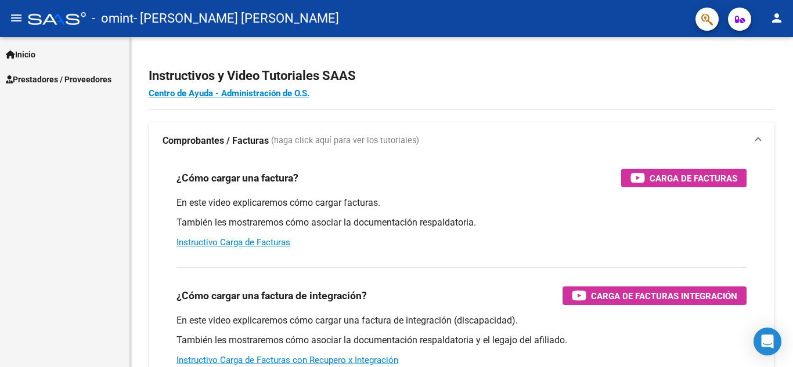  I want to click on h3: ¿Cómo cargar una factura de integración?, so click(272, 296).